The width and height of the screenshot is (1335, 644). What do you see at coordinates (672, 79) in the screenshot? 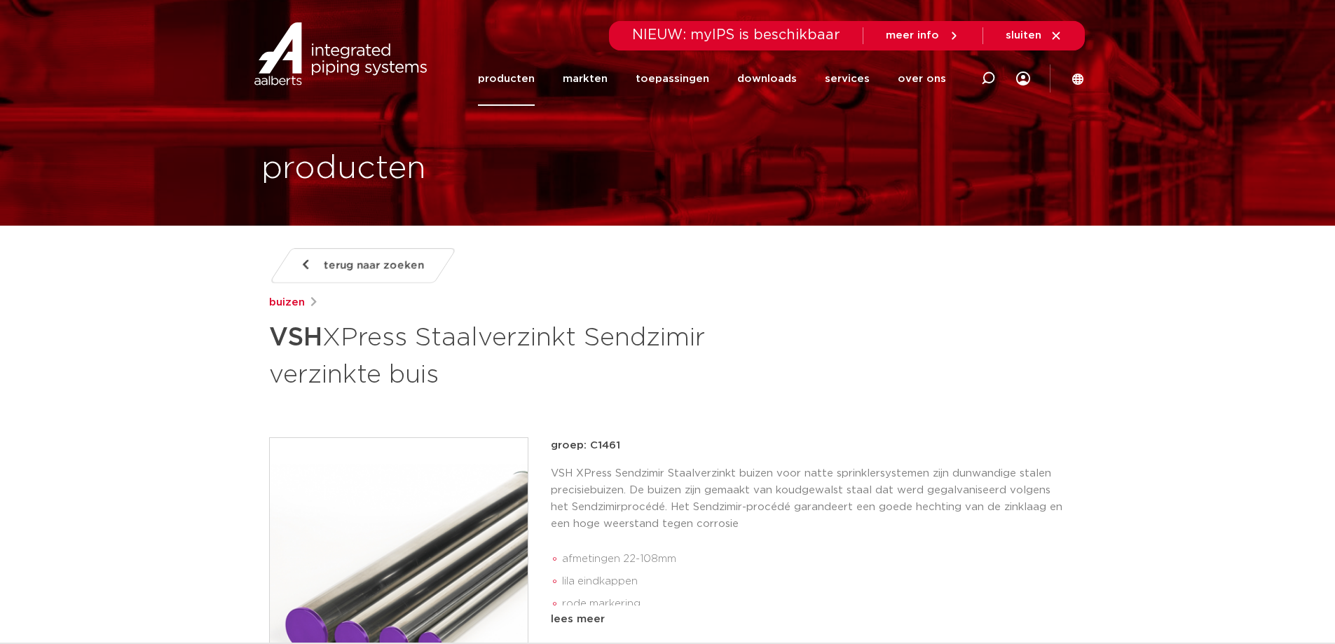
I see `a: toepassingen` at bounding box center [672, 79].